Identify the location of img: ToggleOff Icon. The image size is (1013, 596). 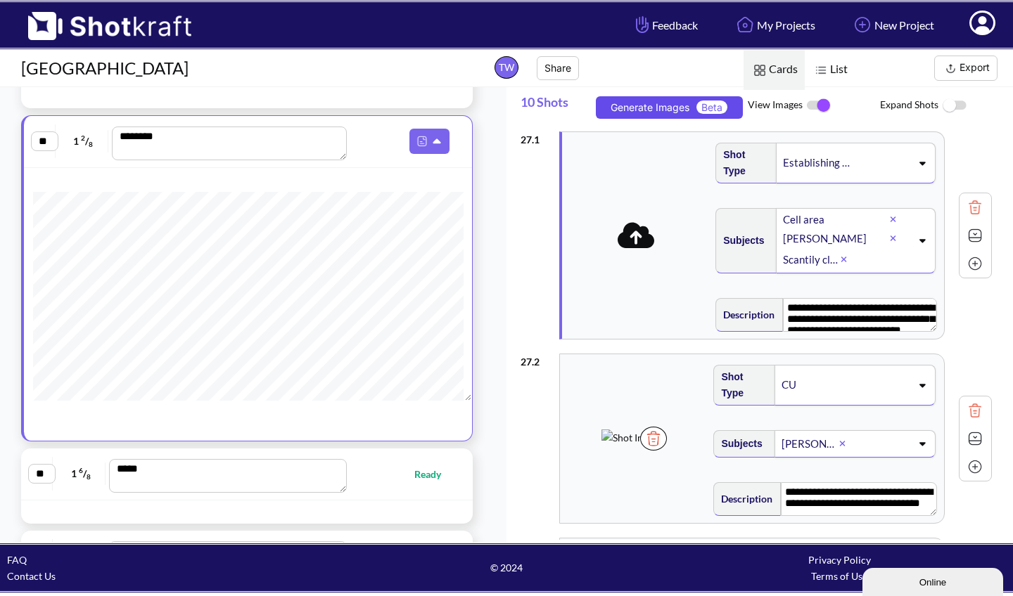
(954, 105).